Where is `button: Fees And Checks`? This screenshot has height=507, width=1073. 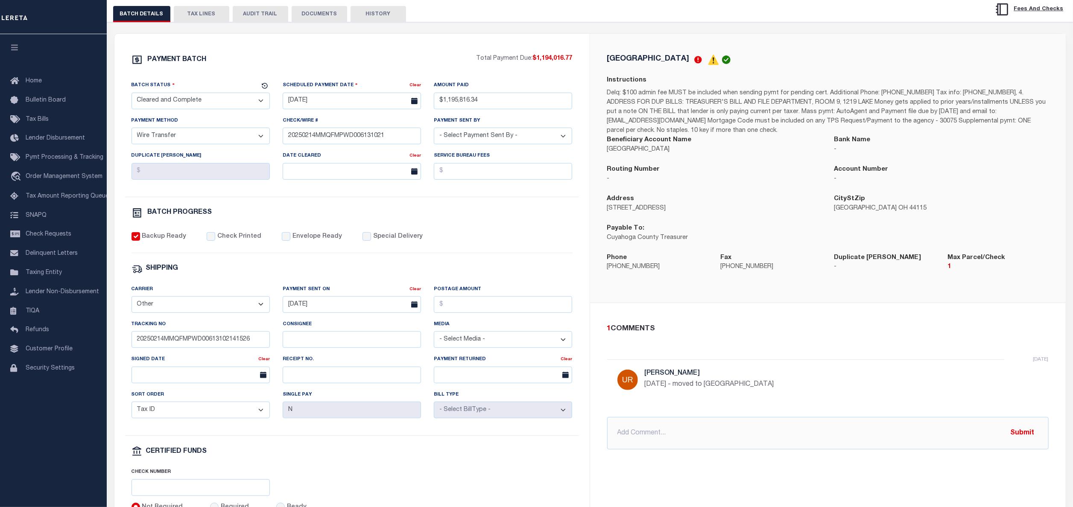
button: Fees And Checks is located at coordinates (1029, 9).